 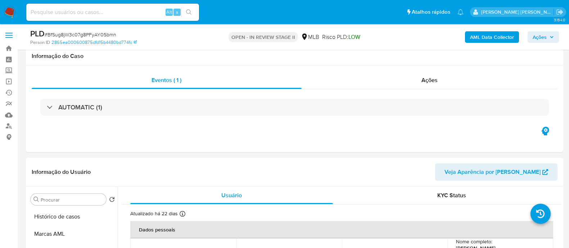 I want to click on p: OPEN - IN REVIEW STAGE II, so click(x=263, y=37).